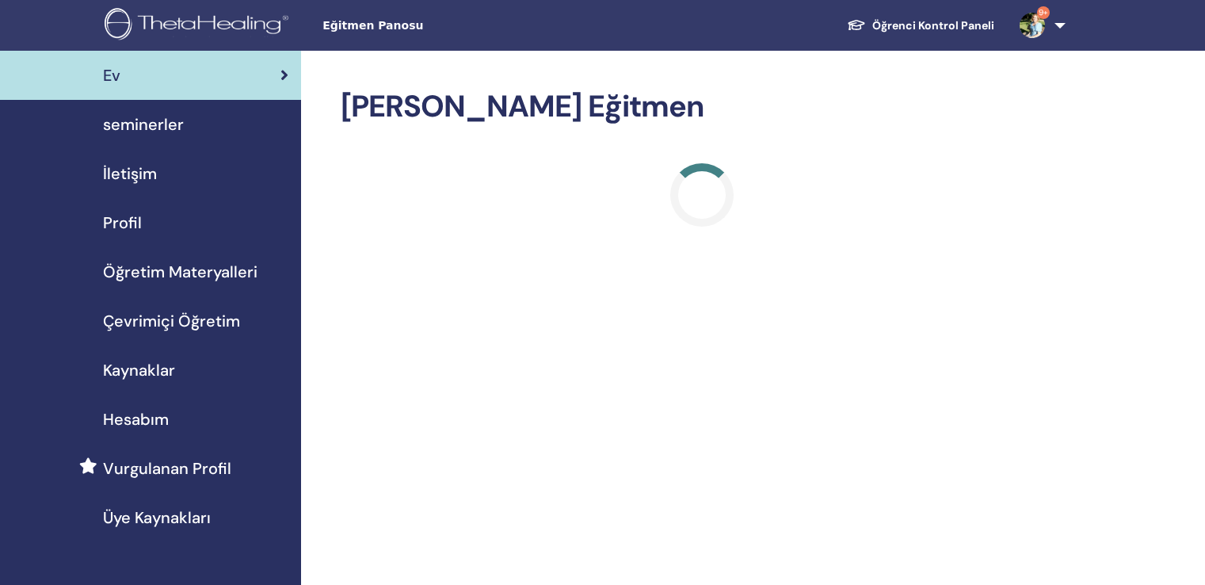 The width and height of the screenshot is (1205, 585). Describe the element at coordinates (167, 468) in the screenshot. I see `span: Vurgulanan Profil` at that location.